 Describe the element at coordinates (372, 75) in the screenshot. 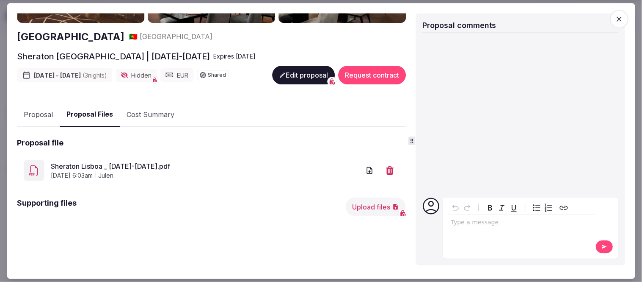

I see `button: Request contract` at that location.